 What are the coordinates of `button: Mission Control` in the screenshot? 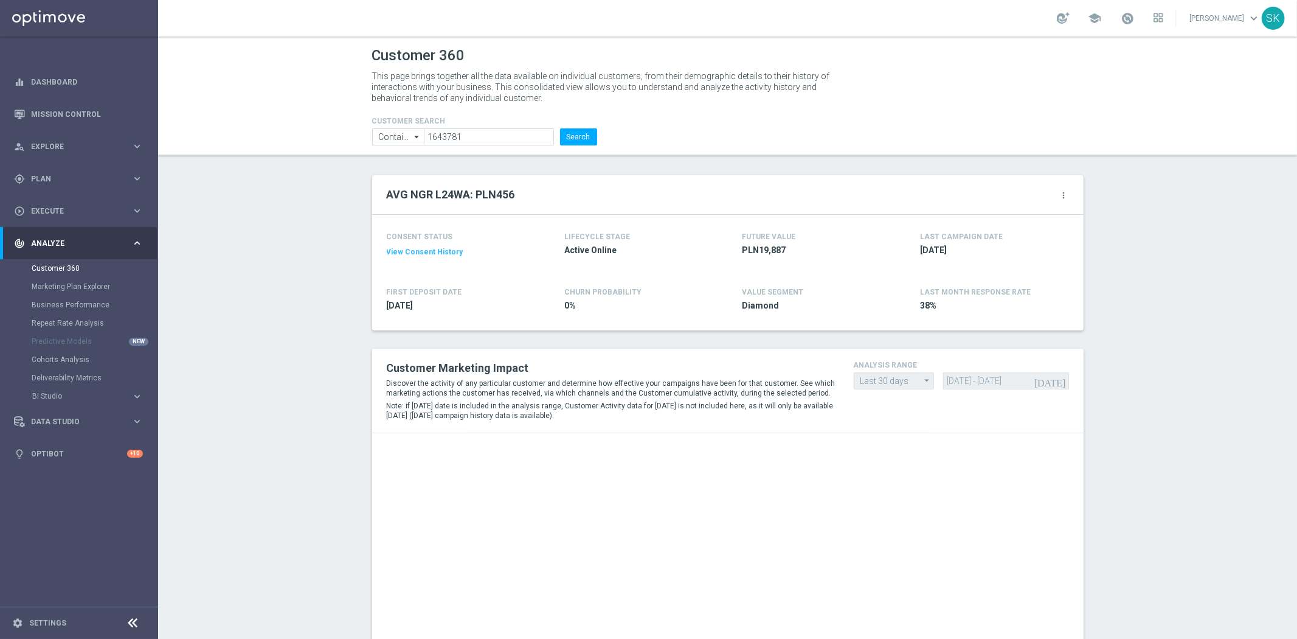 It's located at (78, 114).